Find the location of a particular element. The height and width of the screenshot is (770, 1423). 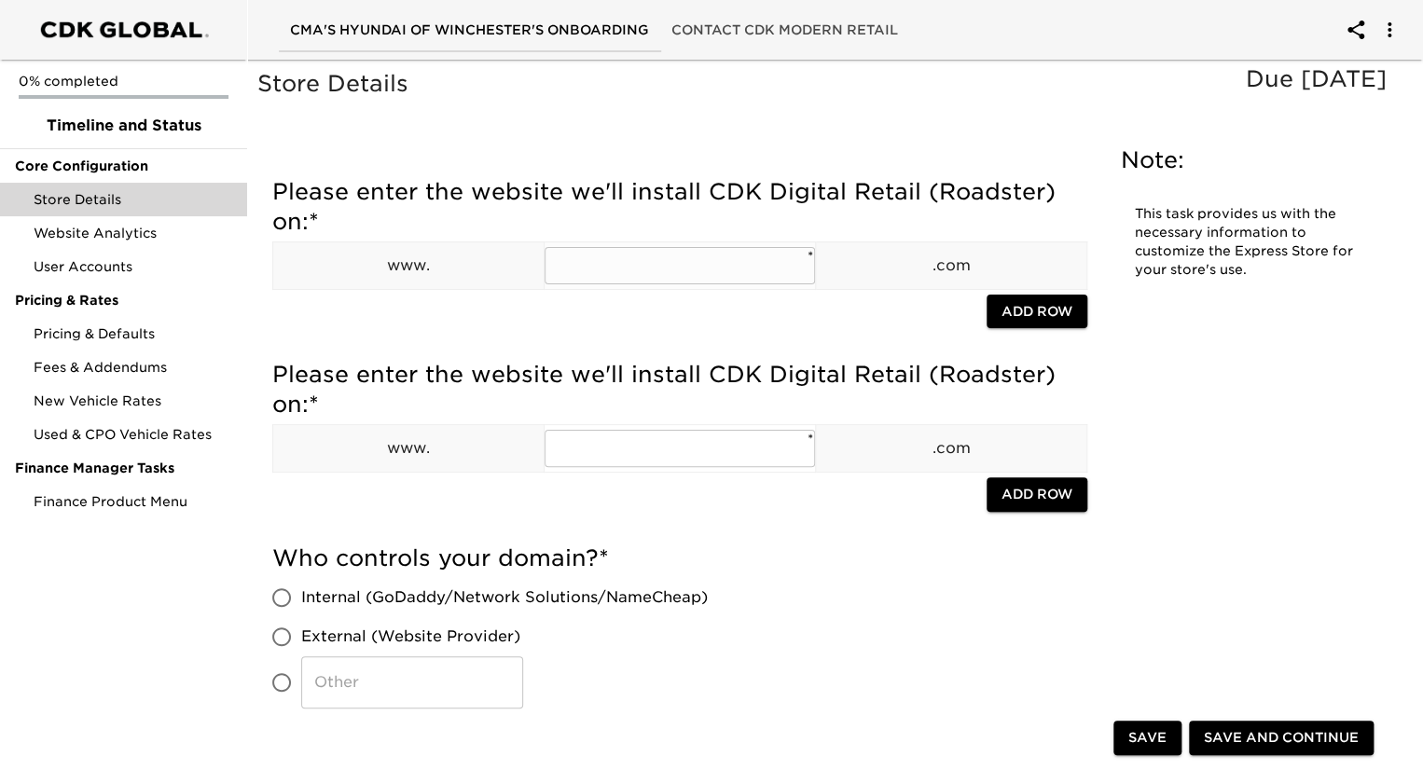

span: Finance Product Menu is located at coordinates (132, 502).